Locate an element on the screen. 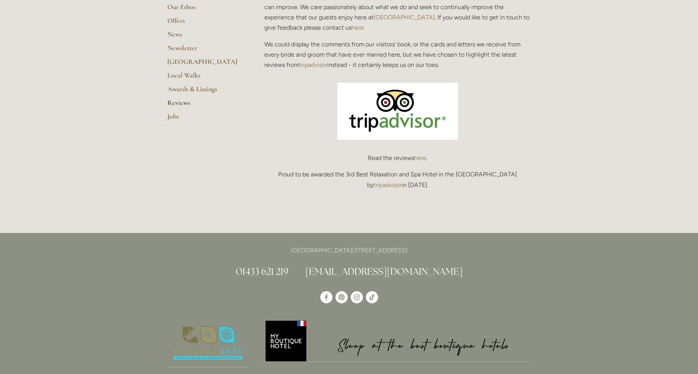 This screenshot has width=698, height=374. a: TikTok is located at coordinates (372, 298).